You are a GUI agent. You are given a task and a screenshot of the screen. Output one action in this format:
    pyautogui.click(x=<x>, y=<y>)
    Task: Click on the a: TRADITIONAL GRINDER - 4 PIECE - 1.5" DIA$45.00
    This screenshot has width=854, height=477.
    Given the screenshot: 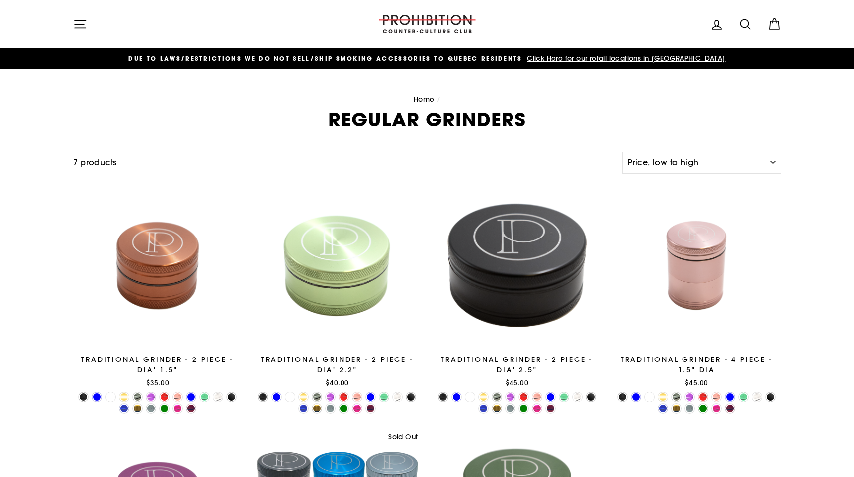 What is the action you would take?
    pyautogui.click(x=696, y=287)
    